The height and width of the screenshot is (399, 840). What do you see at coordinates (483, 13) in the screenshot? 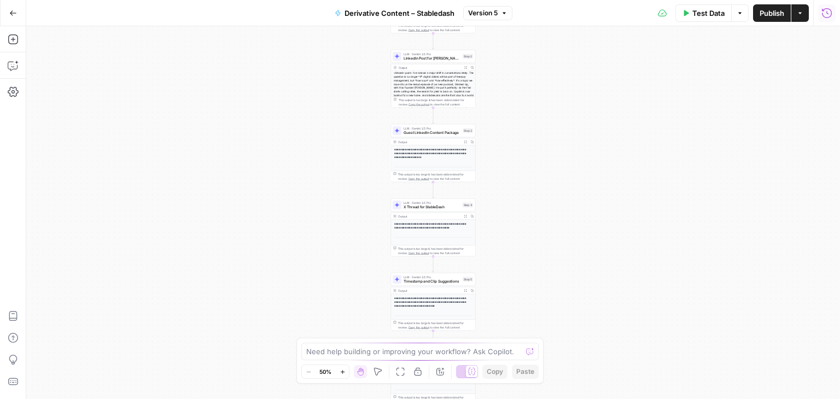
I see `span: Version 5` at bounding box center [483, 13].